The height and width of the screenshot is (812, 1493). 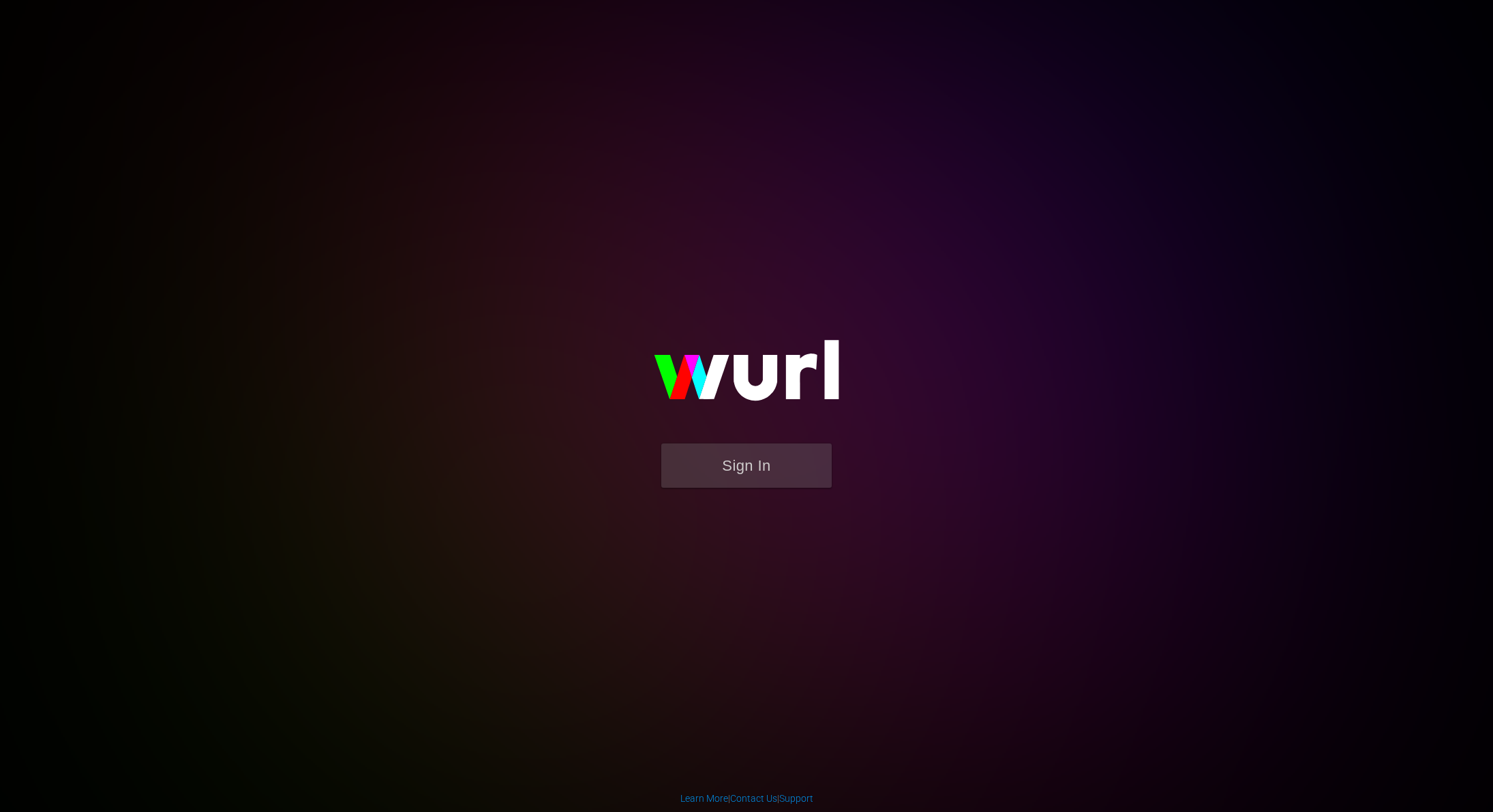 What do you see at coordinates (746, 377) in the screenshot?
I see `img: wurl-logo-on-black-223613ac3d8ba8fe6dc639794a292ebdb59501304c7dfd60c99c58986ef67473.svg` at bounding box center [746, 377].